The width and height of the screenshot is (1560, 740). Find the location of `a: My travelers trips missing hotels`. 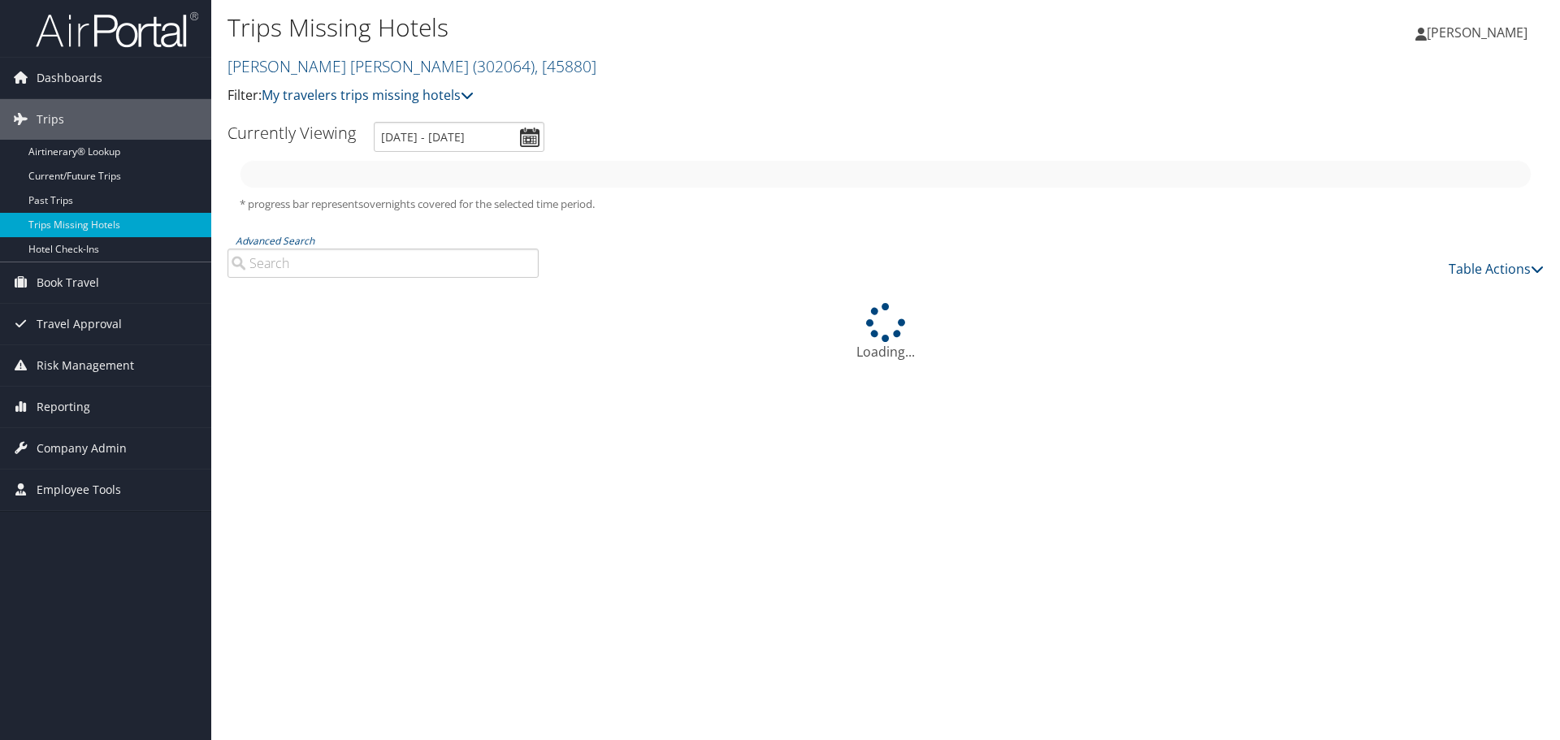

a: My travelers trips missing hotels is located at coordinates (367, 95).